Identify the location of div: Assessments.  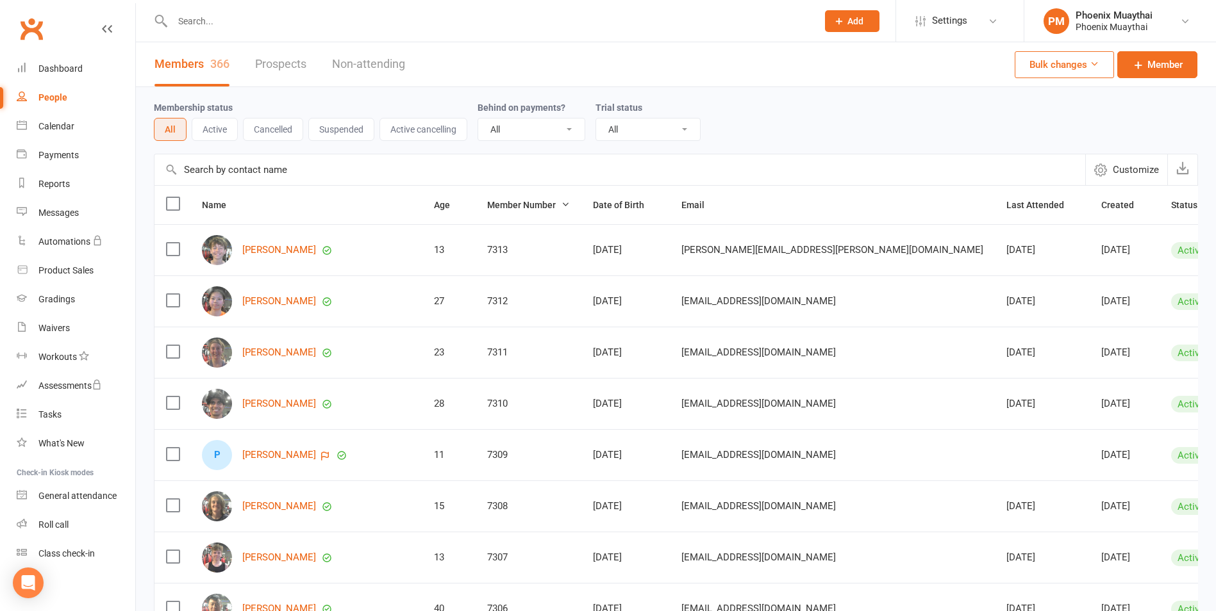
(70, 386).